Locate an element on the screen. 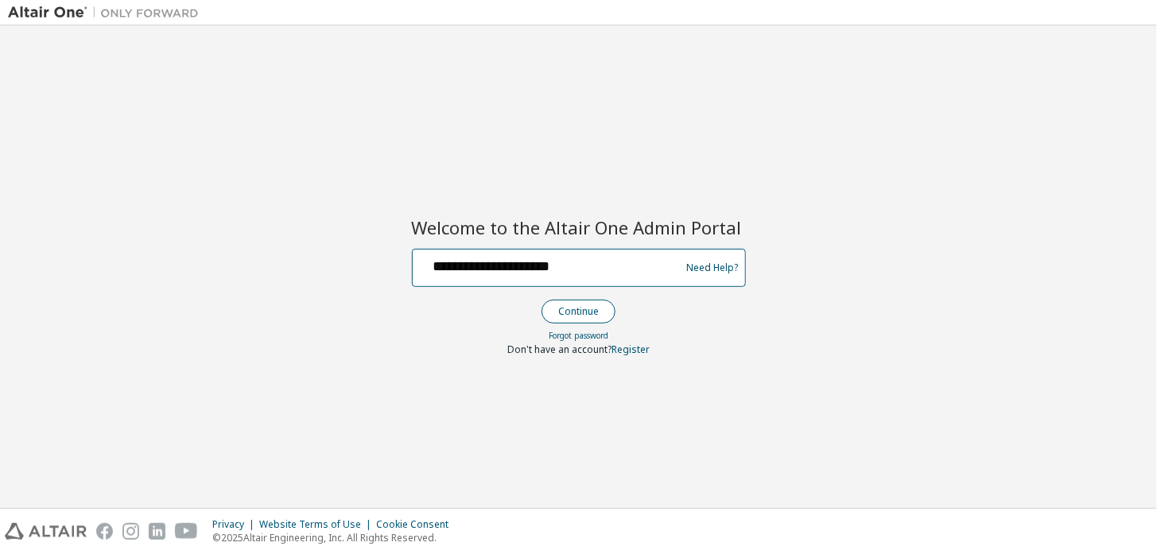 This screenshot has height=554, width=1157. a: Need Help? is located at coordinates (712, 267).